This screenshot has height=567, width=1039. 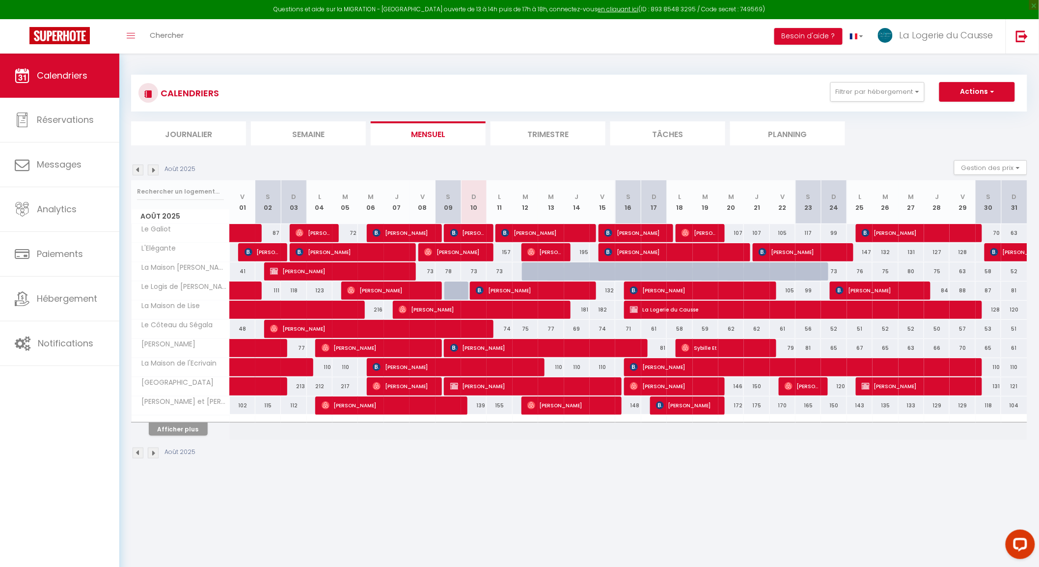 What do you see at coordinates (1014, 386) in the screenshot?
I see `div: 121` at bounding box center [1014, 386].